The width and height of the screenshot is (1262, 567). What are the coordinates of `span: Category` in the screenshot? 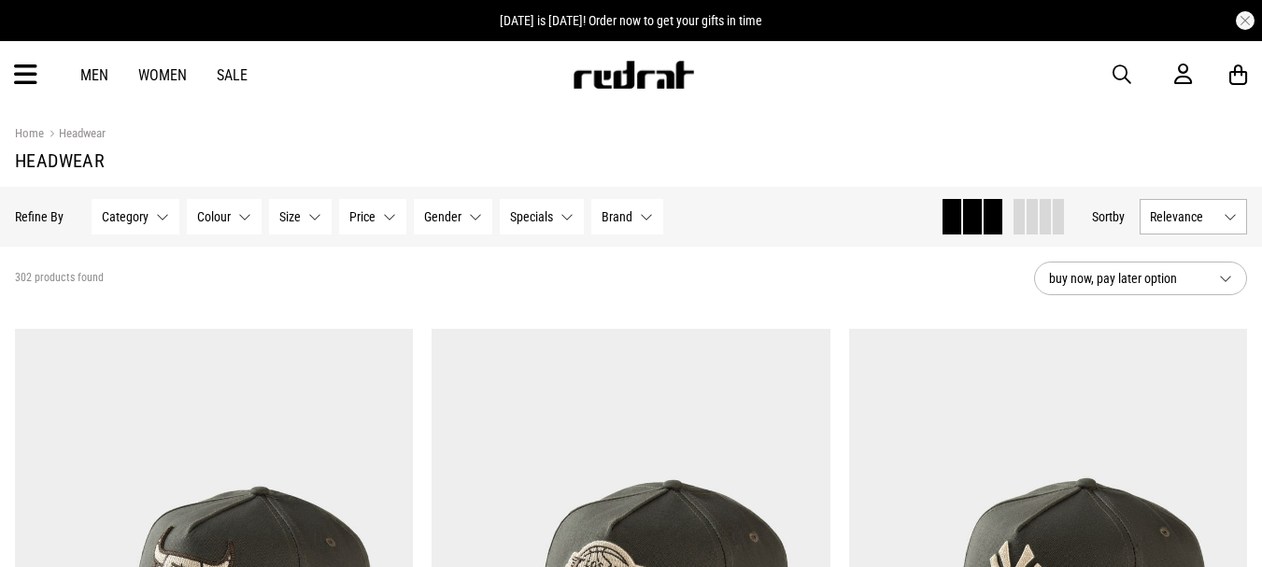 It's located at (125, 217).